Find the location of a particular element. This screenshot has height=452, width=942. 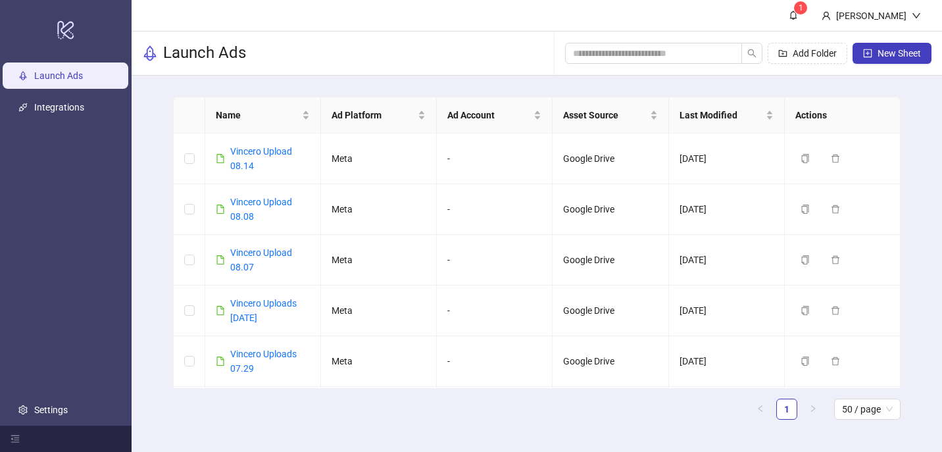

li: Next Page is located at coordinates (813, 409).